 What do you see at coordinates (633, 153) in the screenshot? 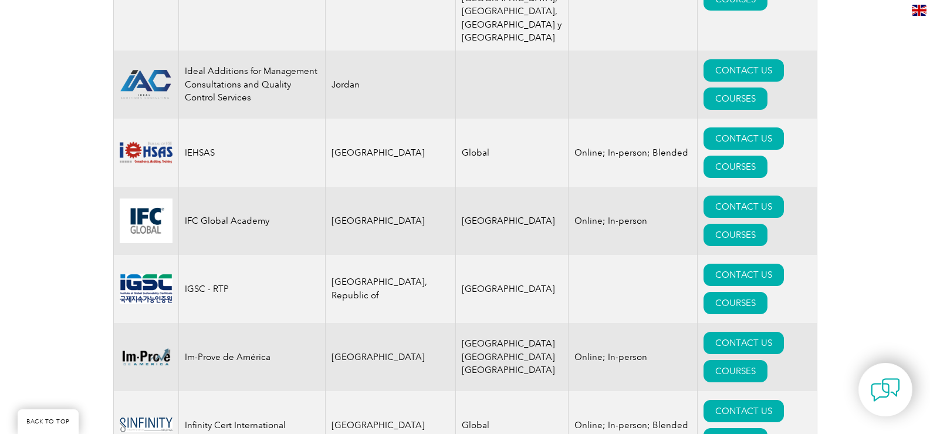
I see `td: Online; In-person; Blended` at bounding box center [633, 153].